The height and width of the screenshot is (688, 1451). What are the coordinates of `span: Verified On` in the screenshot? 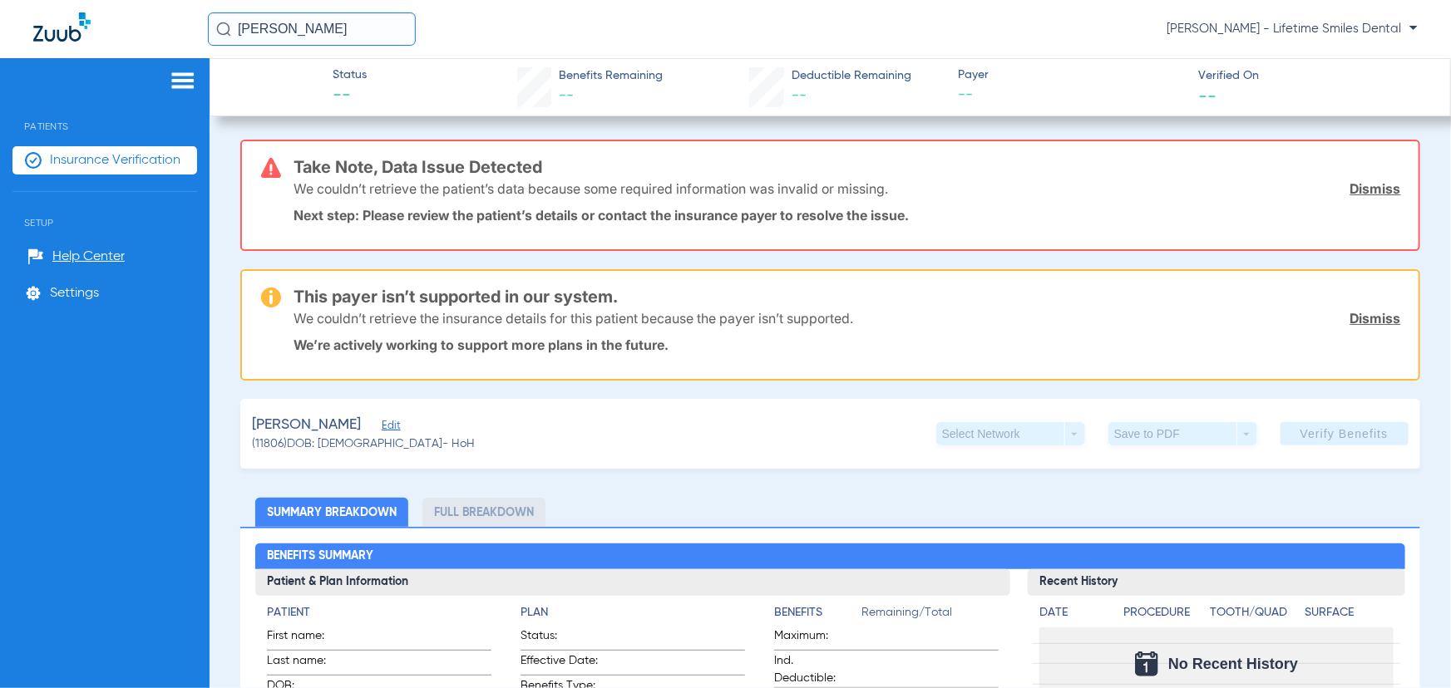 It's located at (1311, 76).